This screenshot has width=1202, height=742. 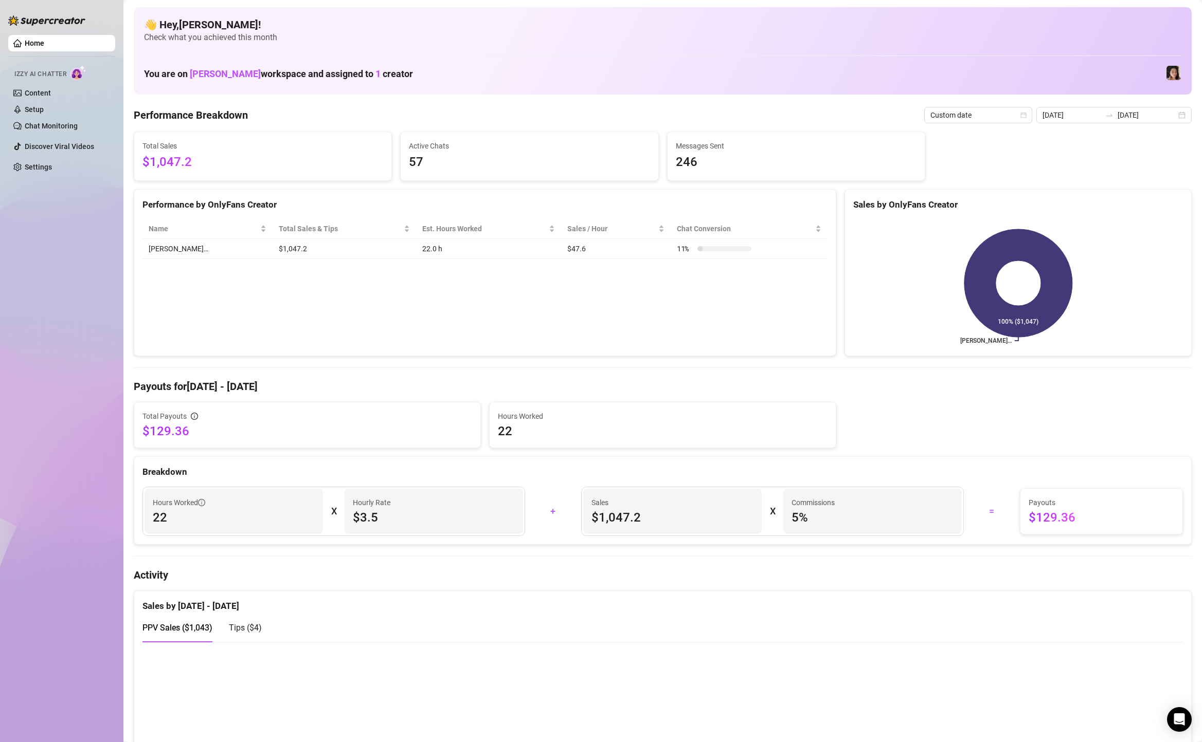 I want to click on td: $47.6, so click(x=615, y=249).